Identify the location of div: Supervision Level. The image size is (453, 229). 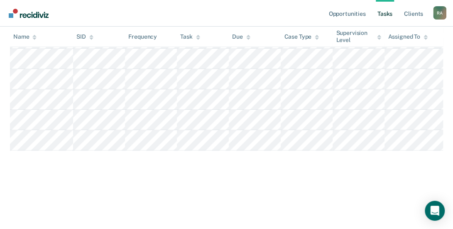
(359, 37).